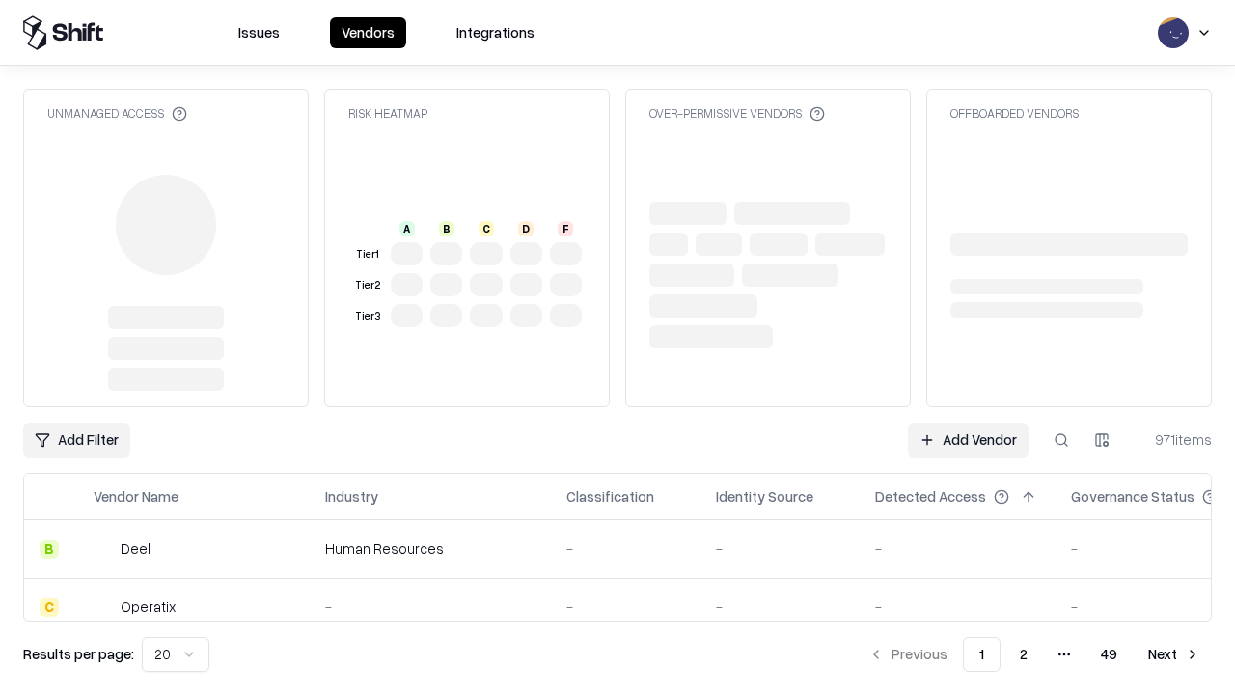 This screenshot has width=1235, height=695. I want to click on a: Add Vendor, so click(968, 440).